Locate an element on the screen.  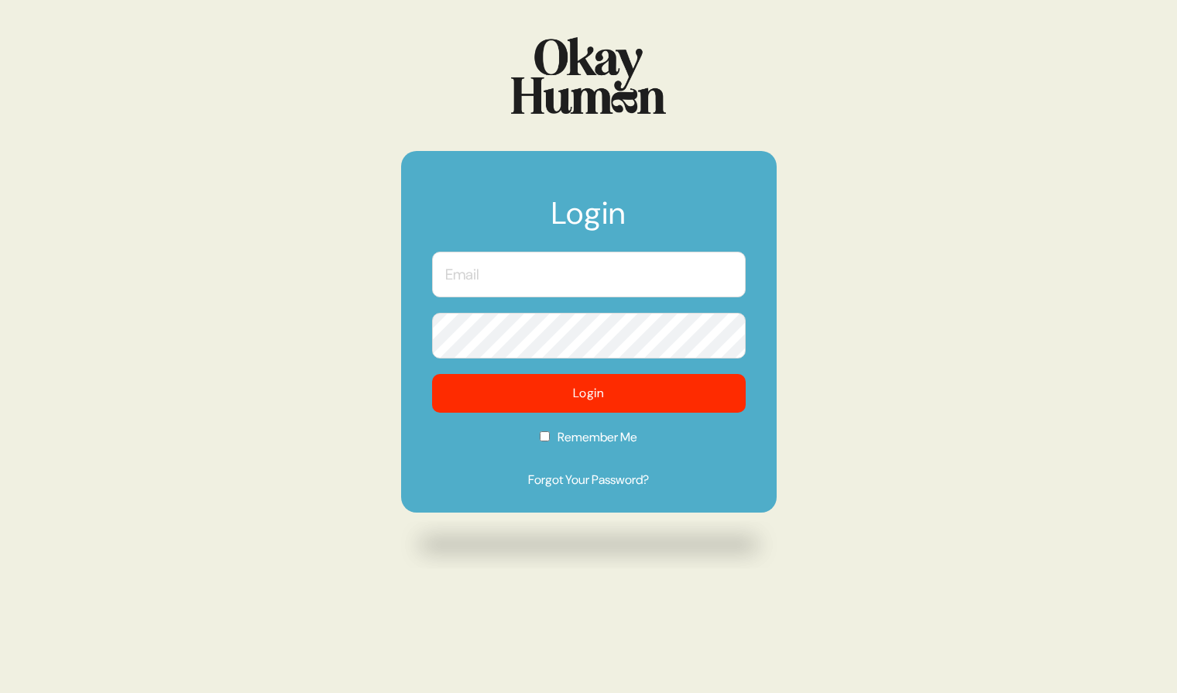
label: Remember Me is located at coordinates (589, 442).